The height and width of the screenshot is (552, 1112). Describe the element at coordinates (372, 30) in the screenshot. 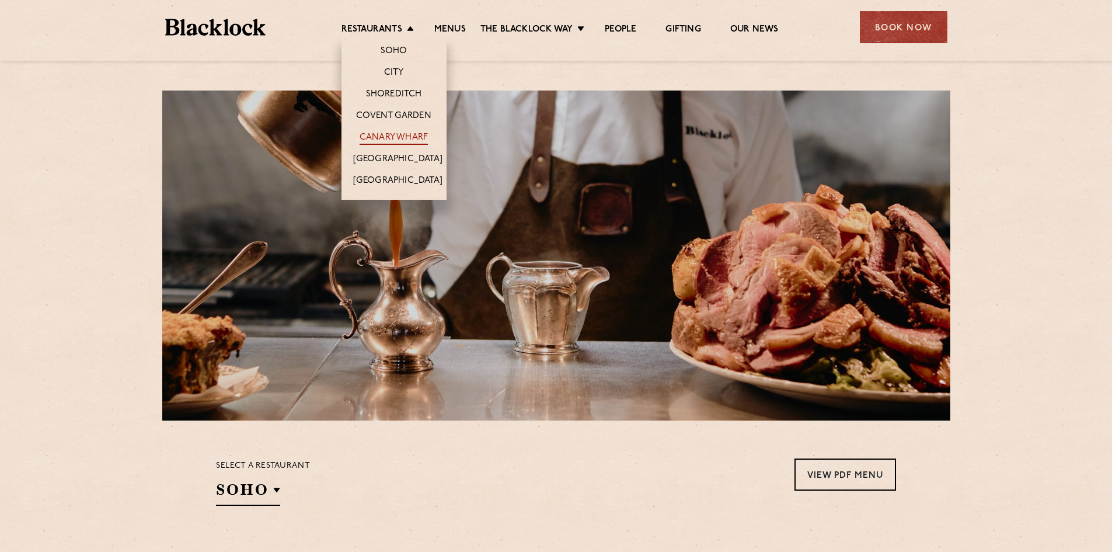

I see `a: Restaurants` at that location.